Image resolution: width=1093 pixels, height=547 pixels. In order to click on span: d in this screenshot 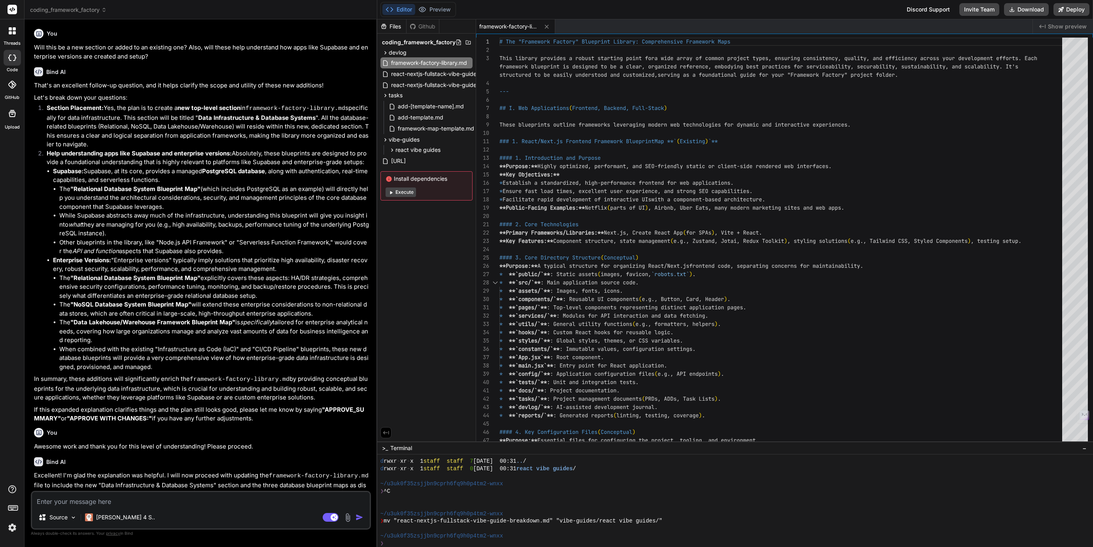, I will do `click(382, 461)`.